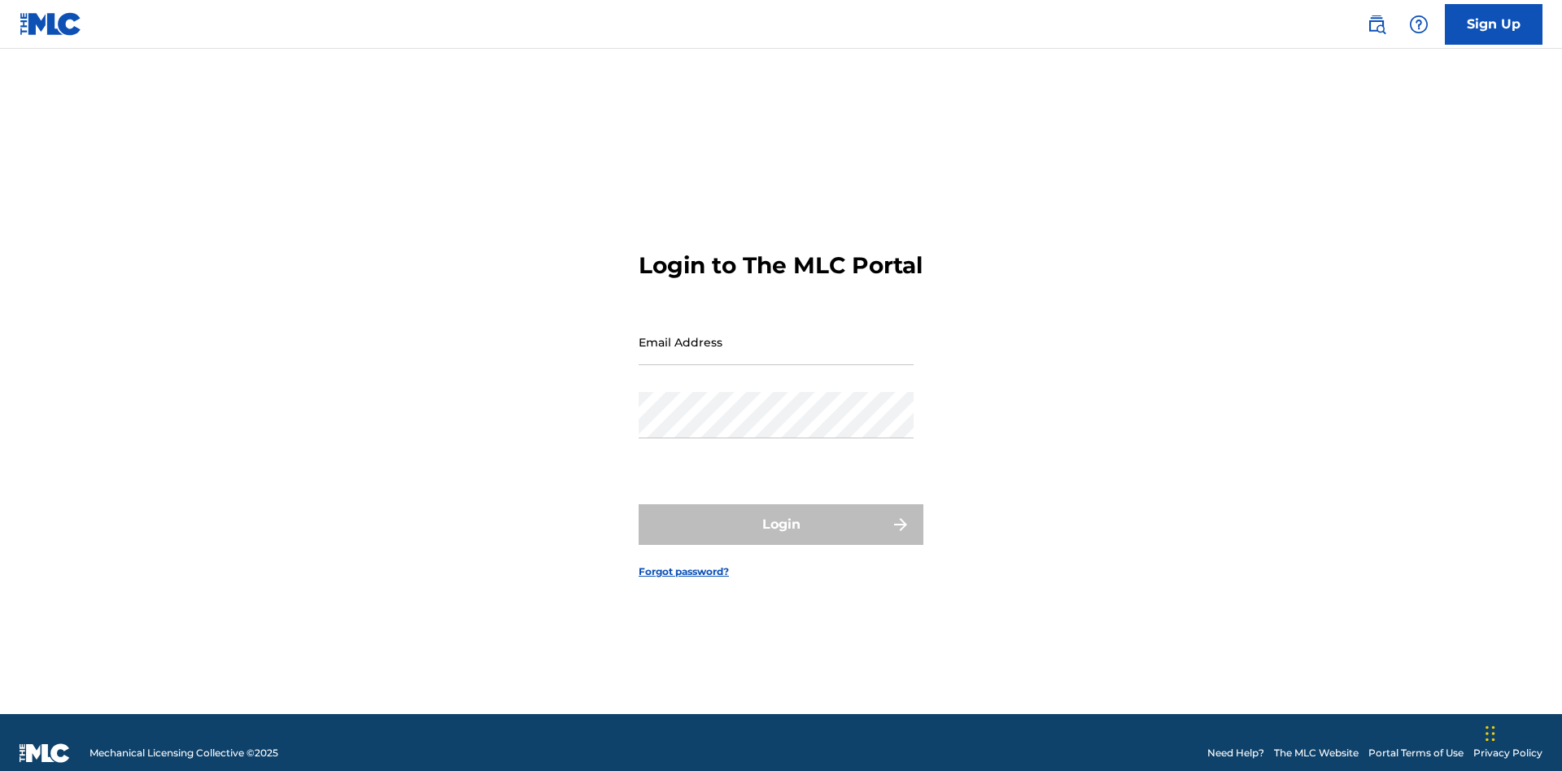  I want to click on a: Privacy Policy, so click(1507, 753).